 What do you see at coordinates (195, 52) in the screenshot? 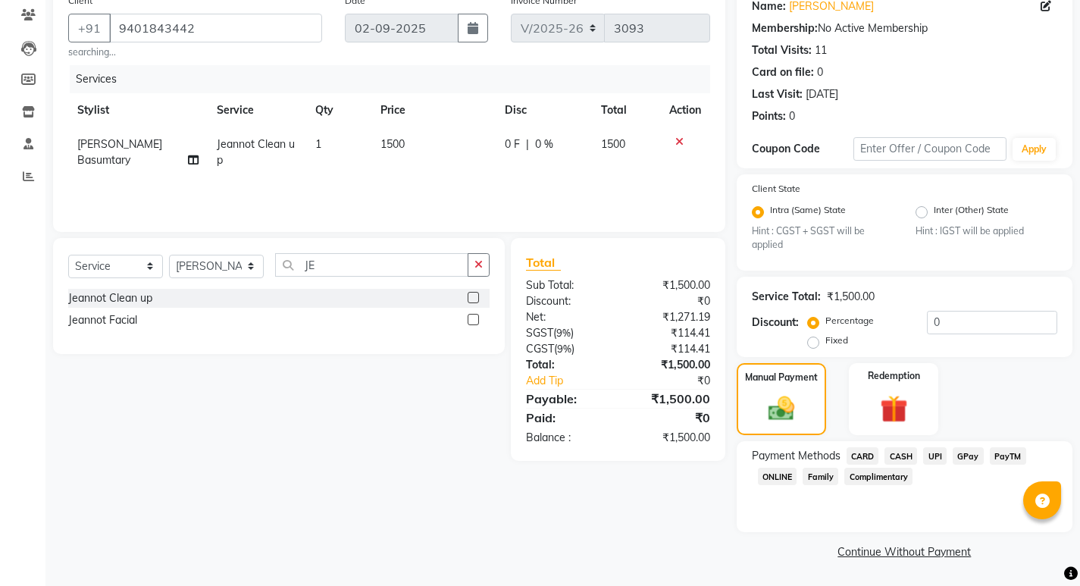
I see `small: searching...` at bounding box center [195, 52].